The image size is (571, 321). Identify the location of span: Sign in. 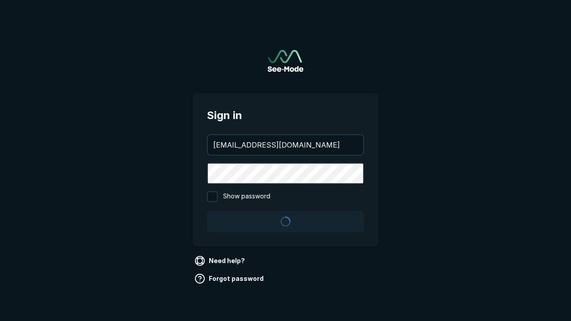
(285, 115).